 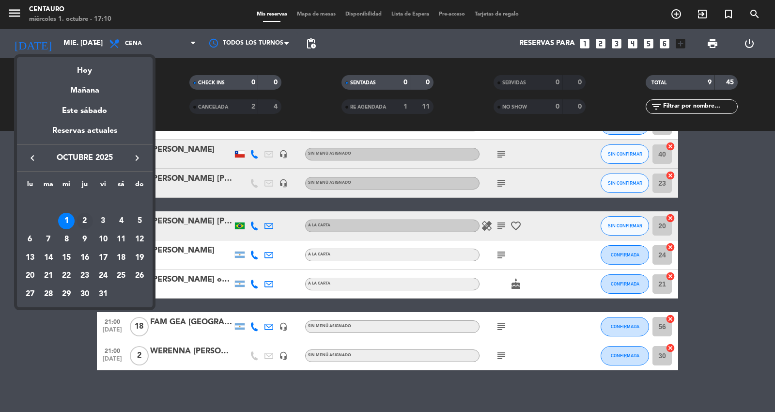 I want to click on th: miércoles, so click(x=66, y=186).